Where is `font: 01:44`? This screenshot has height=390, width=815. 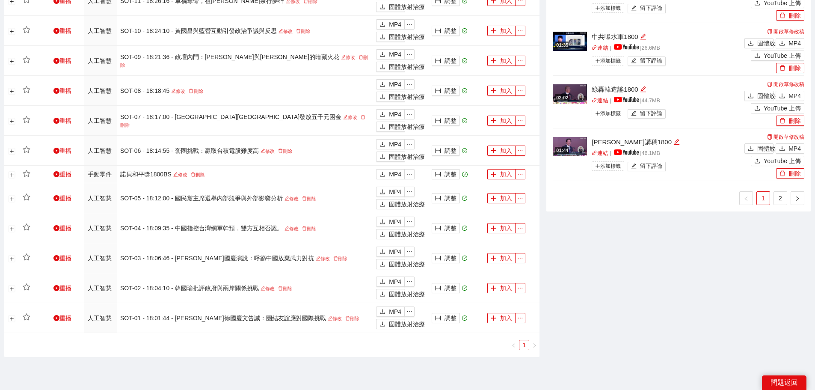 font: 01:44 is located at coordinates (562, 150).